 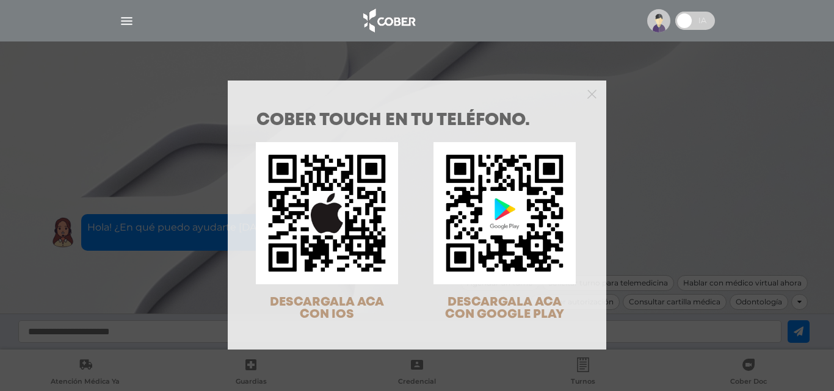 What do you see at coordinates (504, 308) in the screenshot?
I see `span: DESCARGALA ACA CON GOOGLE PLAY` at bounding box center [504, 308].